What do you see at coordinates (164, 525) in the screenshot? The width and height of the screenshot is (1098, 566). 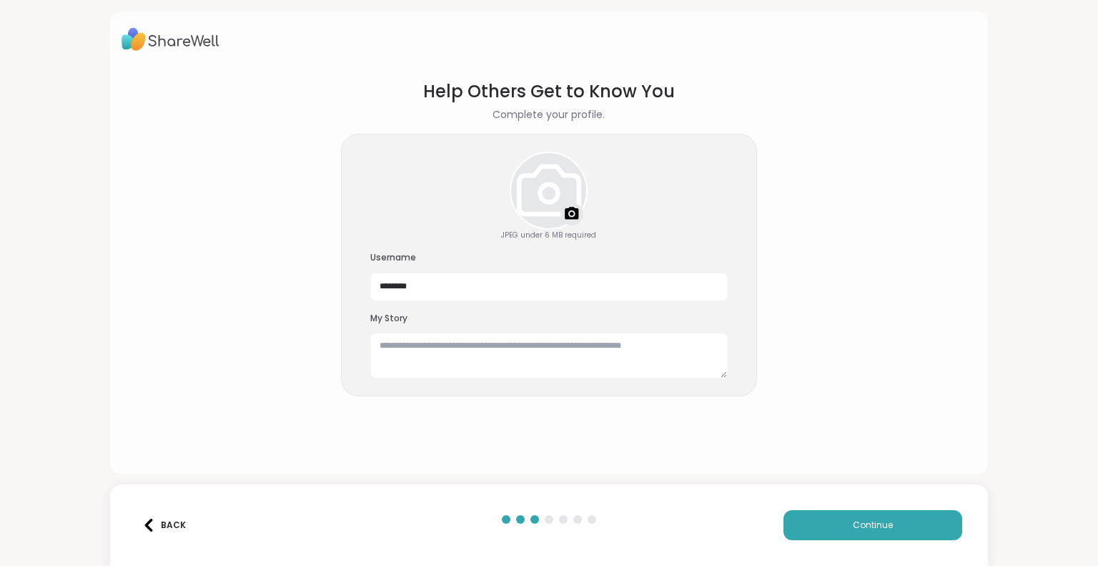 I see `div: Back` at bounding box center [164, 525].